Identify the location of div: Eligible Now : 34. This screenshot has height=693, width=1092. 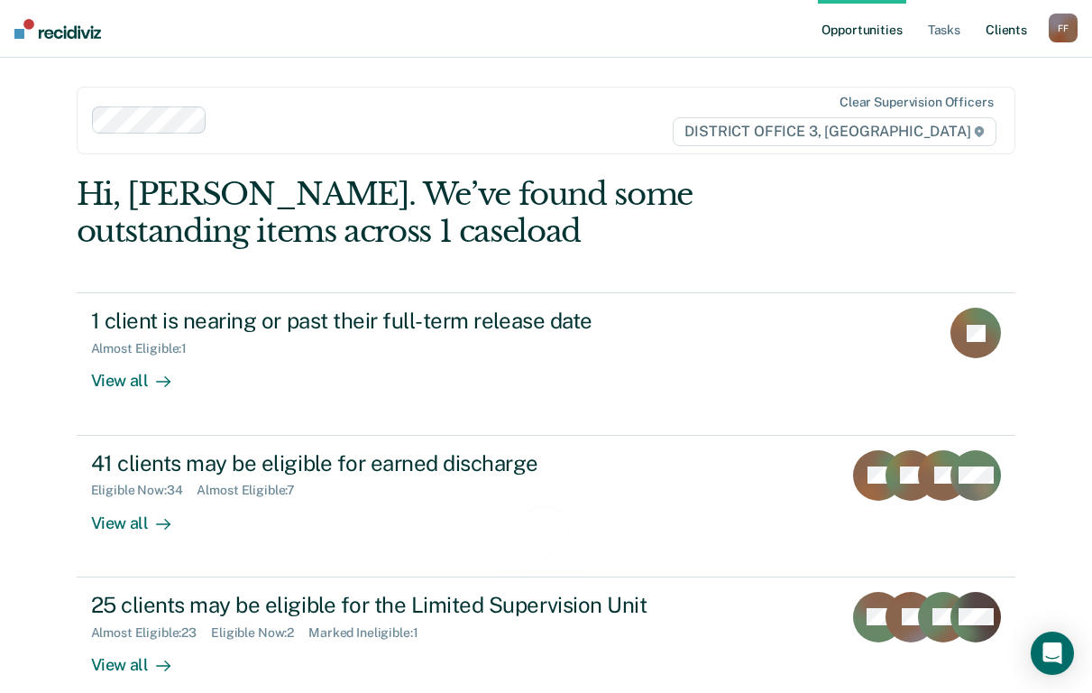
(144, 490).